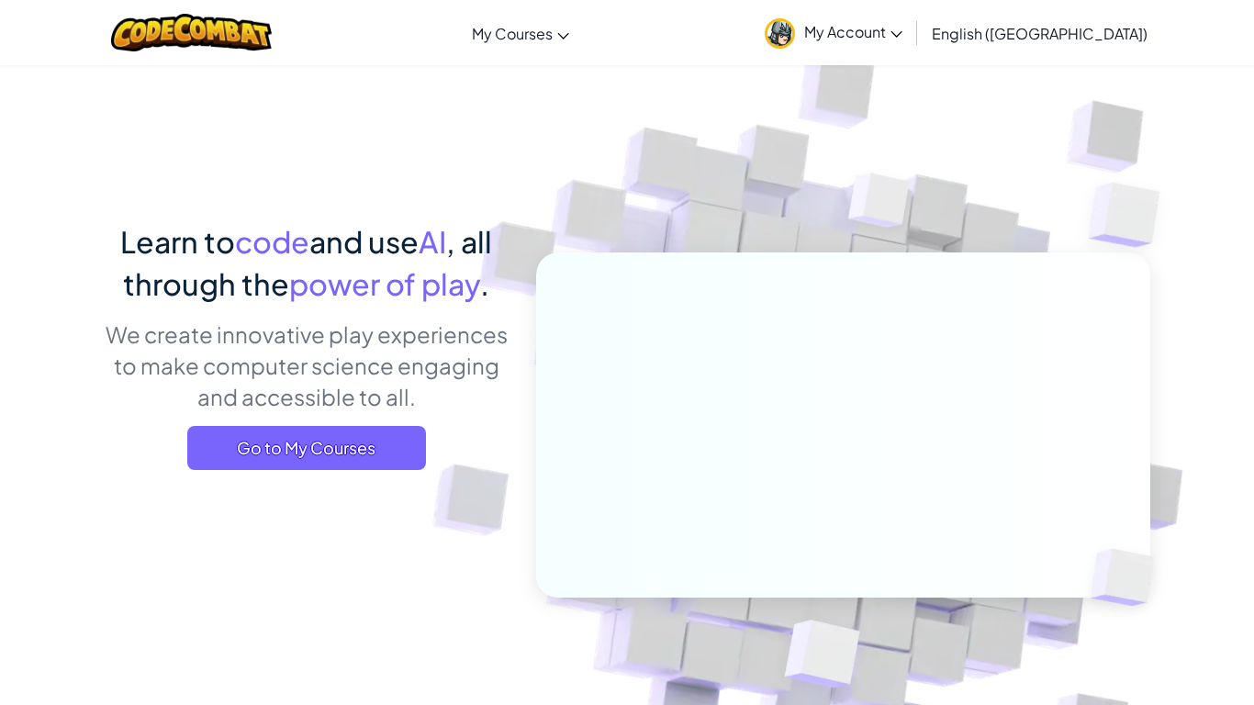 This screenshot has height=705, width=1254. Describe the element at coordinates (521, 33) in the screenshot. I see `a: My Courses` at that location.